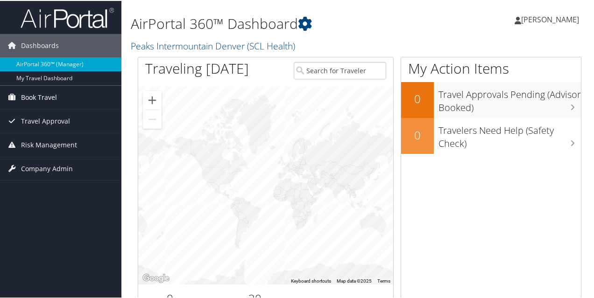  What do you see at coordinates (384, 280) in the screenshot?
I see `a: Terms (opens in new tab)` at bounding box center [384, 280].